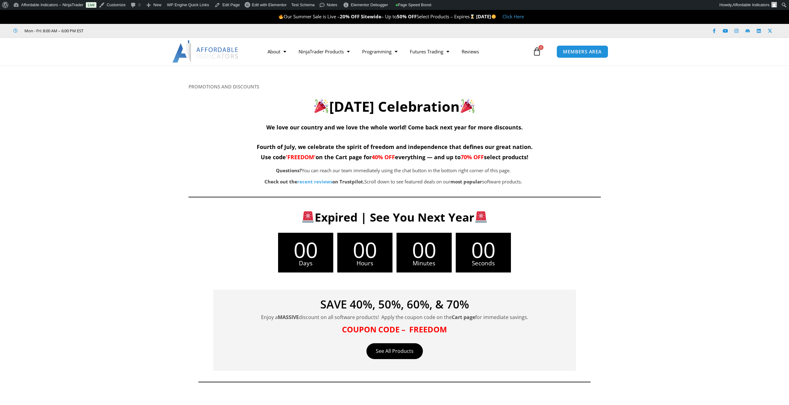 The image size is (789, 405). I want to click on span: Hours, so click(365, 263).